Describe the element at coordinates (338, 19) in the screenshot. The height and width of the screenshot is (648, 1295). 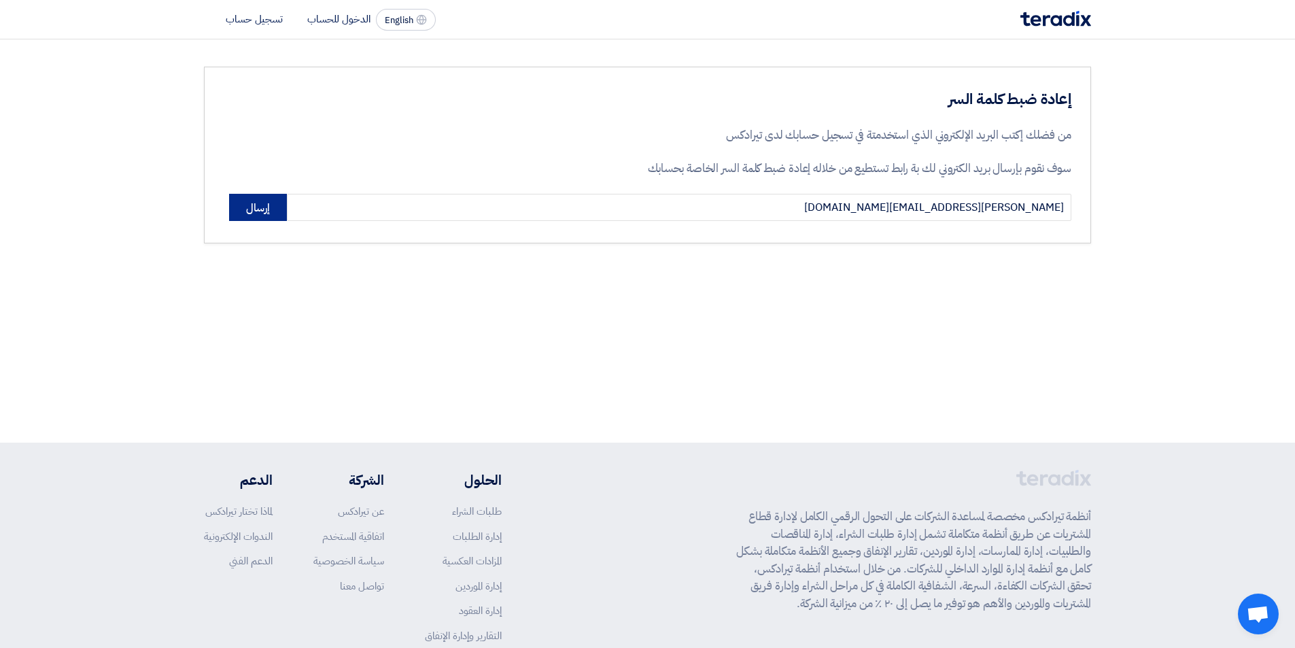
I see `li: الدخول للحساب` at that location.